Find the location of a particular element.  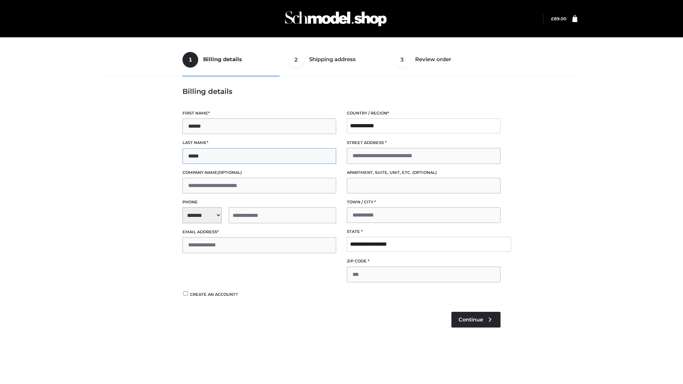

label: Last name is located at coordinates (259, 143).